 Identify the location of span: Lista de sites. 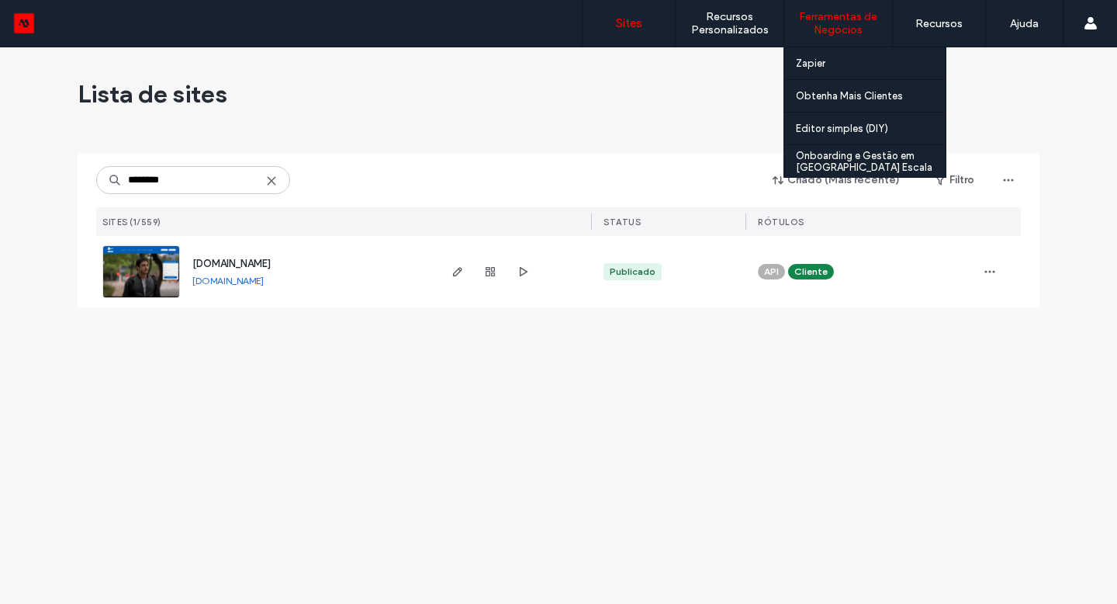
(152, 94).